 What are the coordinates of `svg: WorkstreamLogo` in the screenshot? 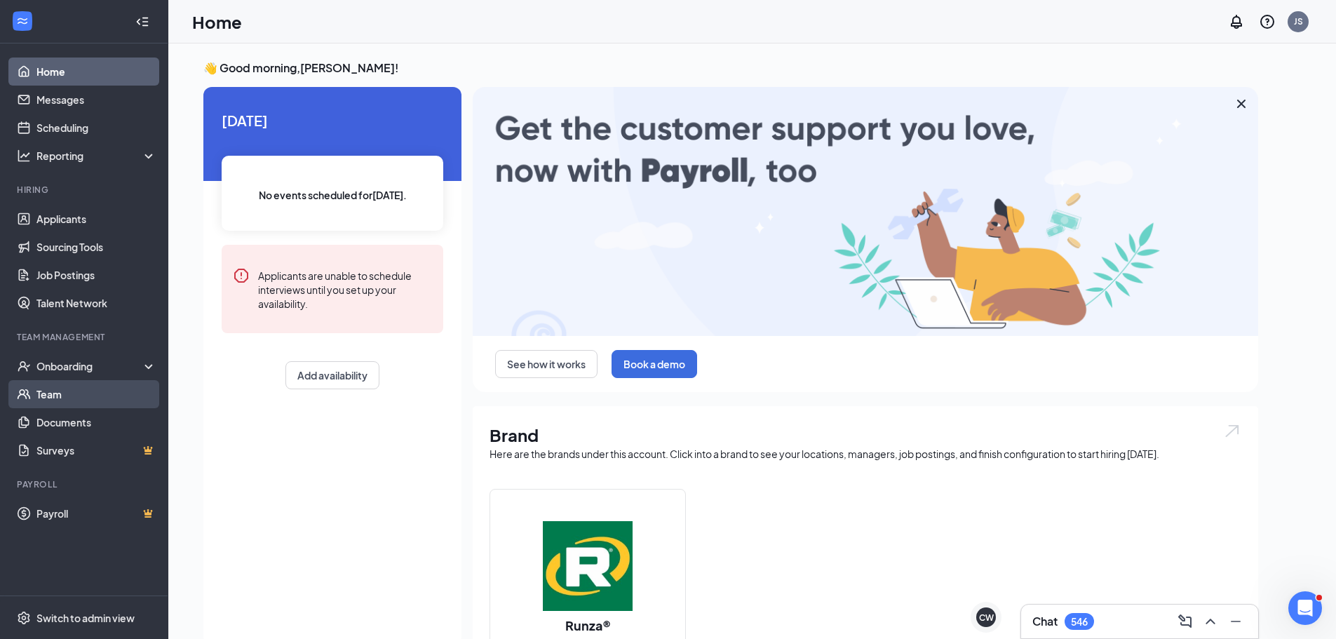 It's located at (22, 21).